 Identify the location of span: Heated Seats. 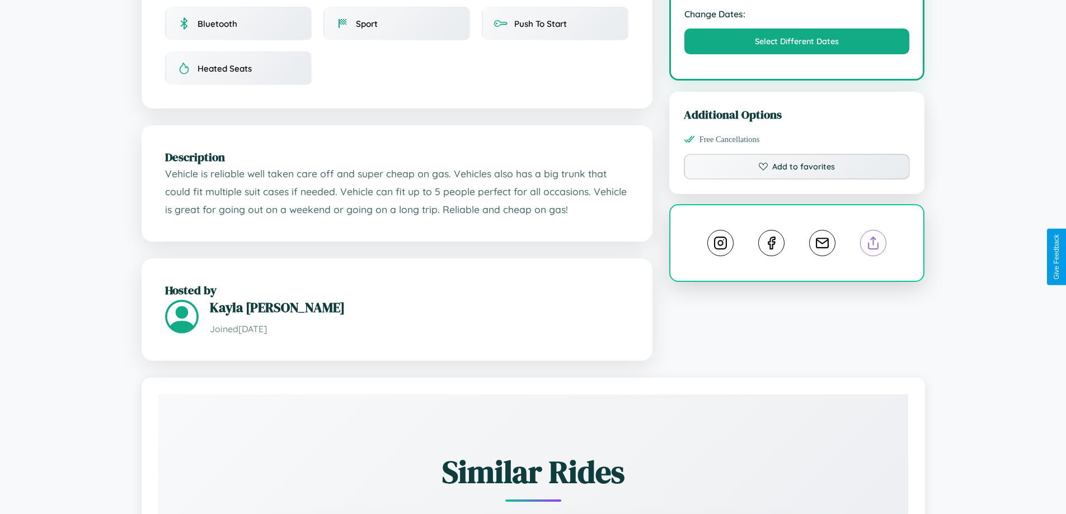
(224, 68).